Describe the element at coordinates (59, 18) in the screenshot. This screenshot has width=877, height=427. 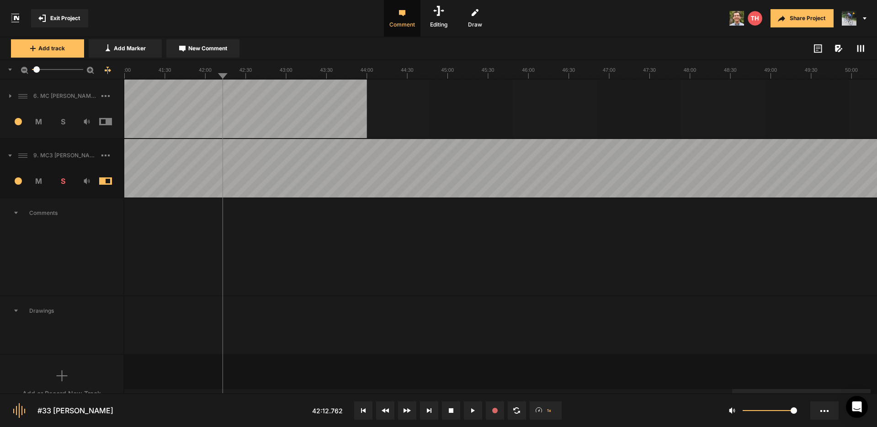
I see `button: Exit Project` at that location.